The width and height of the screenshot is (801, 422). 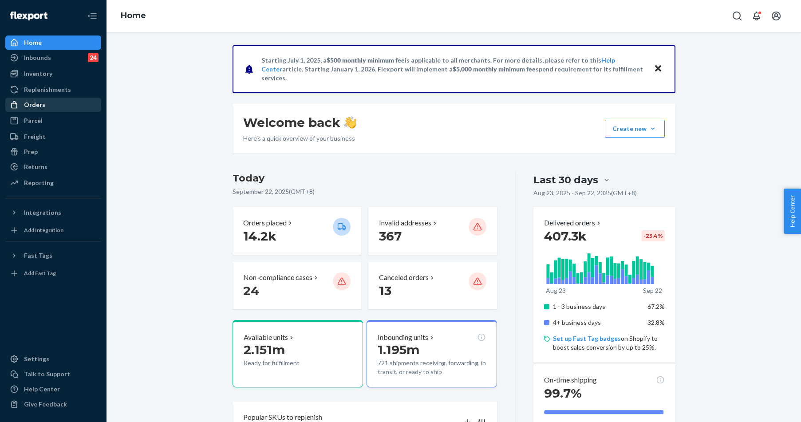 What do you see at coordinates (432, 367) in the screenshot?
I see `p: 721 shipments receiving, forwarding, in transit, or ready to ship` at bounding box center [432, 367].